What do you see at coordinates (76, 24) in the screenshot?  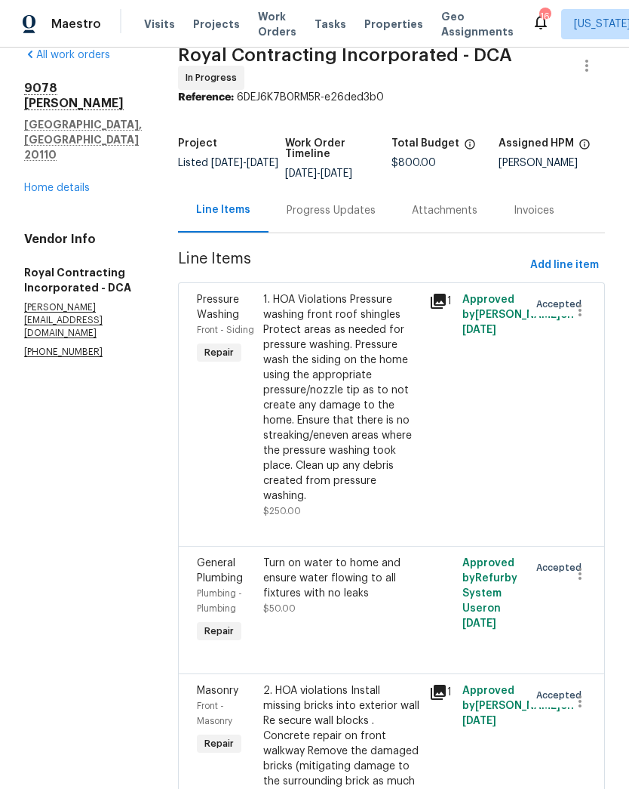 I see `span: Maestro` at bounding box center [76, 24].